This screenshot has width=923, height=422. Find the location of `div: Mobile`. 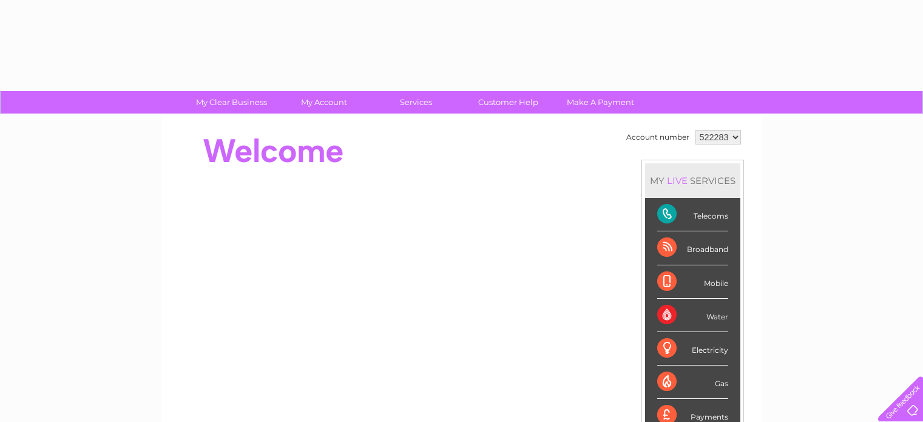

div: Mobile is located at coordinates (692, 282).